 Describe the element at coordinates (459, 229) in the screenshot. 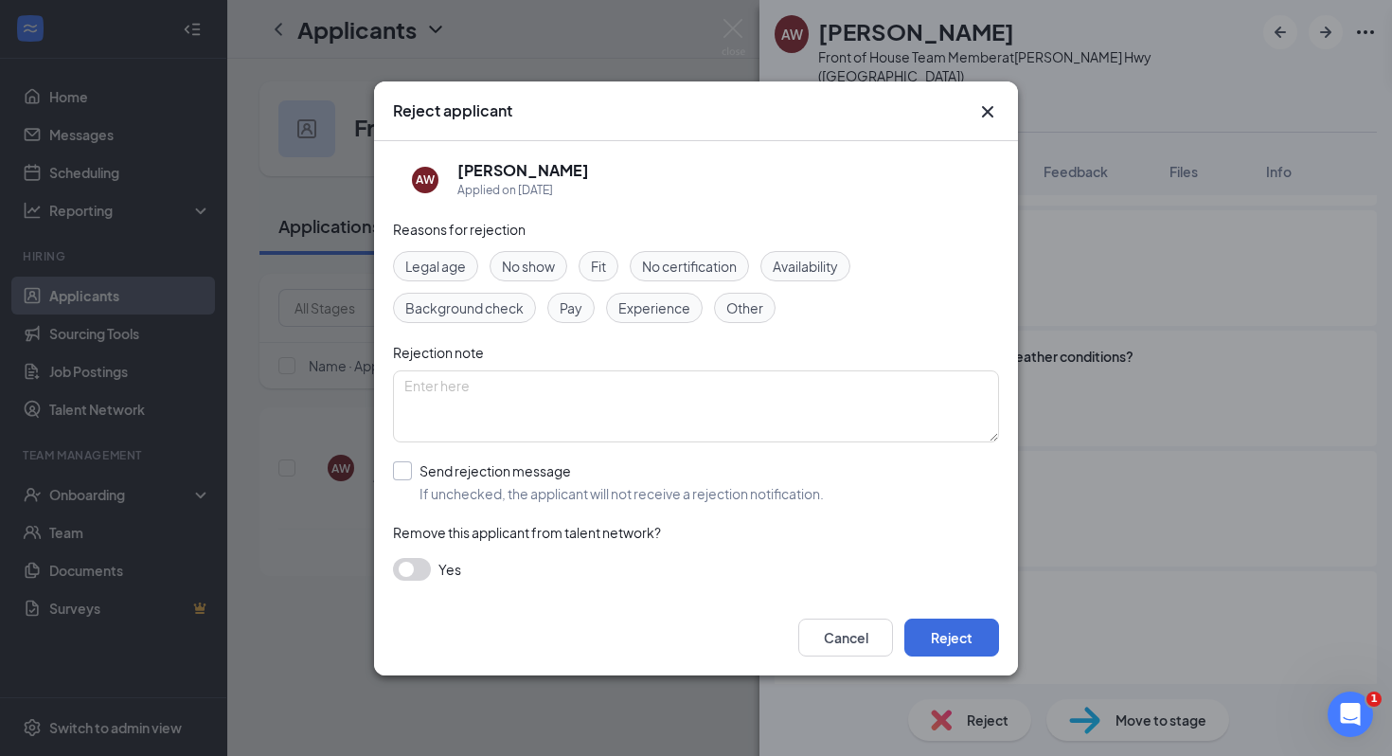

I see `span: Reasons for rejection` at that location.